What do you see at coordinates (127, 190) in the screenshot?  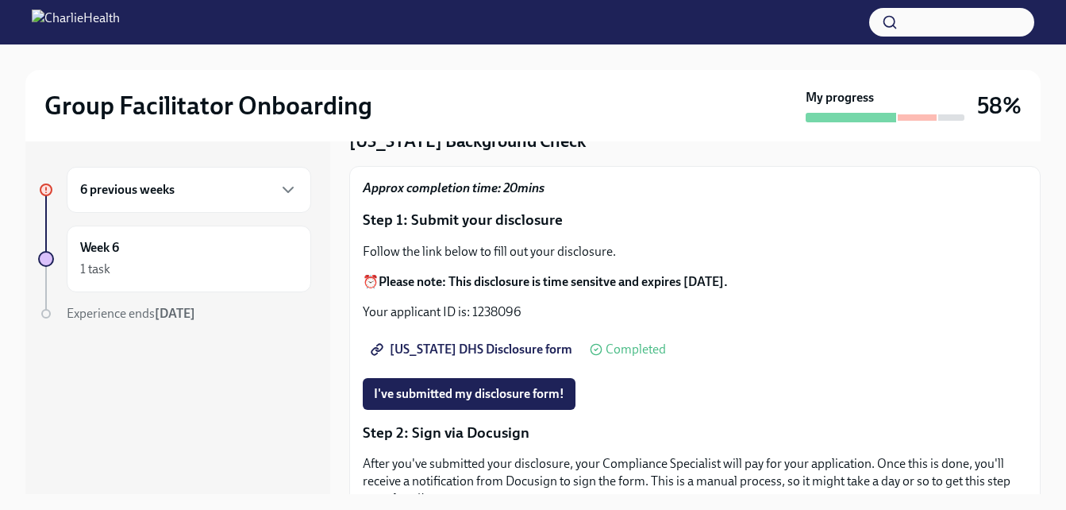 I see `h6: 6 previous weeks` at bounding box center [127, 190].